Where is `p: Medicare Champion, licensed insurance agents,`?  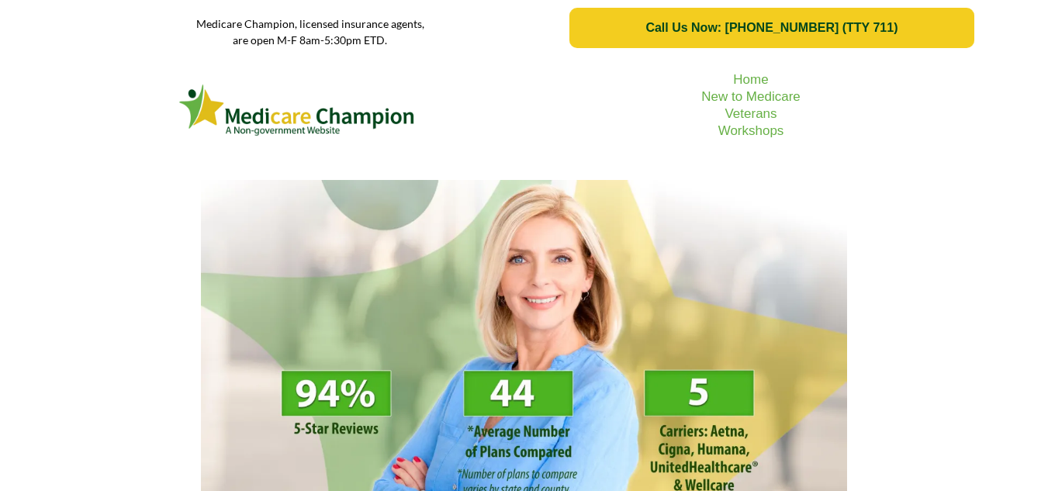 p: Medicare Champion, licensed insurance agents, is located at coordinates (310, 23).